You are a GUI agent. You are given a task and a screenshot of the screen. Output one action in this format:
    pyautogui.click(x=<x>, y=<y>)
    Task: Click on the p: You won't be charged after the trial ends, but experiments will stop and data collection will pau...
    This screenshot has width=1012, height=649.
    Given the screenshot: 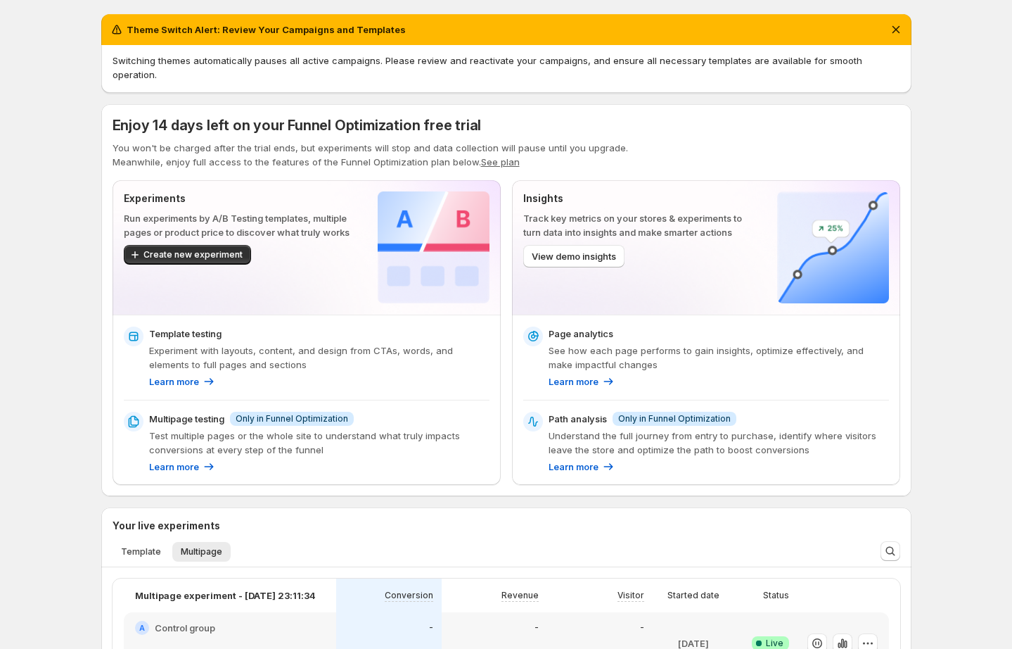 What is the action you would take?
    pyautogui.click(x=507, y=148)
    